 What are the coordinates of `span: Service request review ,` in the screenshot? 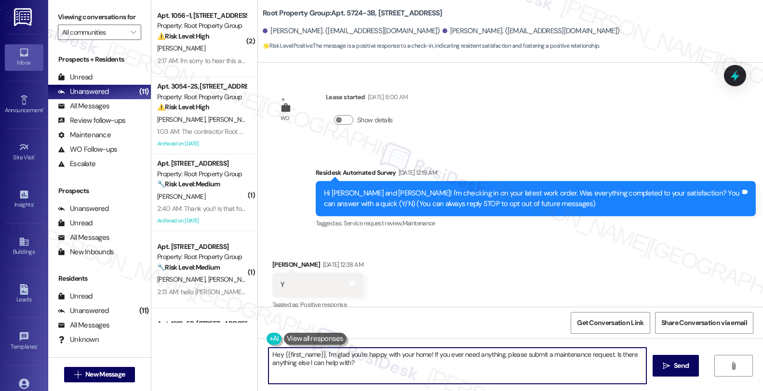 It's located at (373, 223).